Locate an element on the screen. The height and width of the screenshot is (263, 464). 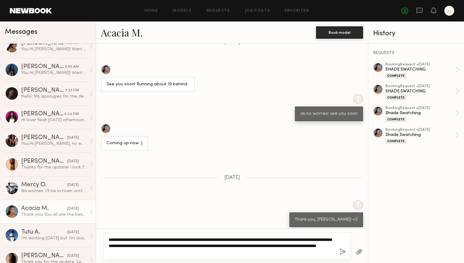
div: Coming up now :) is located at coordinates (124, 143).